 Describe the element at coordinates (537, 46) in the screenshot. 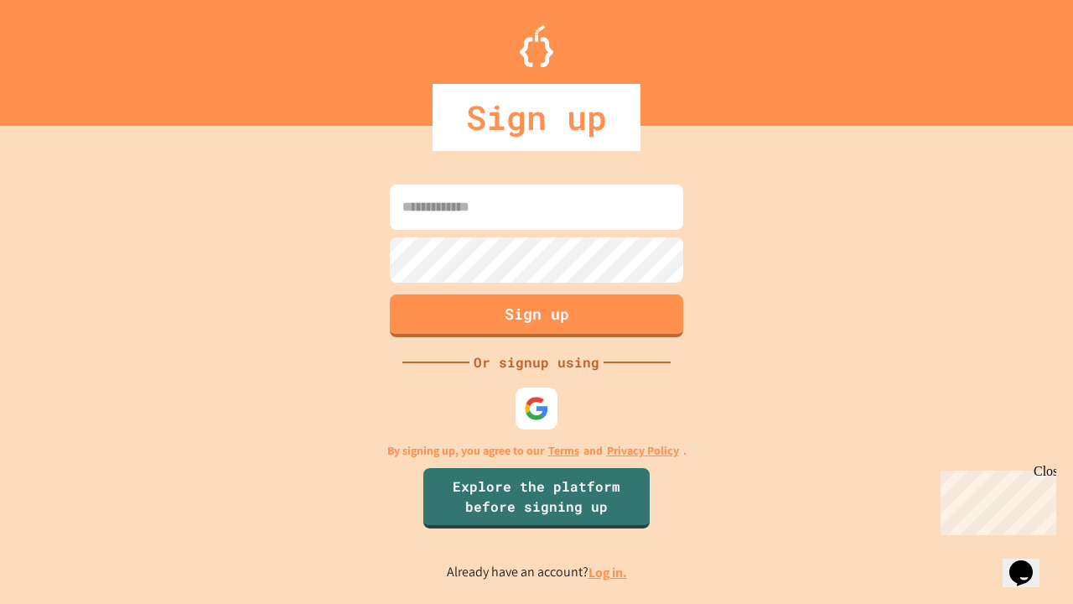

I see `img: Logo.svg` at that location.